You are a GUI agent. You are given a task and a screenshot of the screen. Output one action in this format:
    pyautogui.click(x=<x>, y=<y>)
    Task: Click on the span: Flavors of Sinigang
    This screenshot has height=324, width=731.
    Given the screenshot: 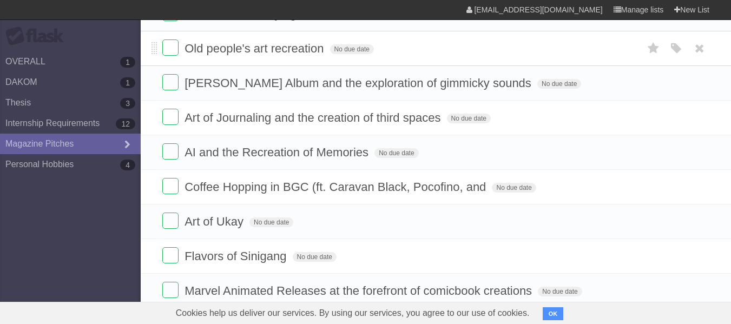 What is the action you would take?
    pyautogui.click(x=236, y=256)
    